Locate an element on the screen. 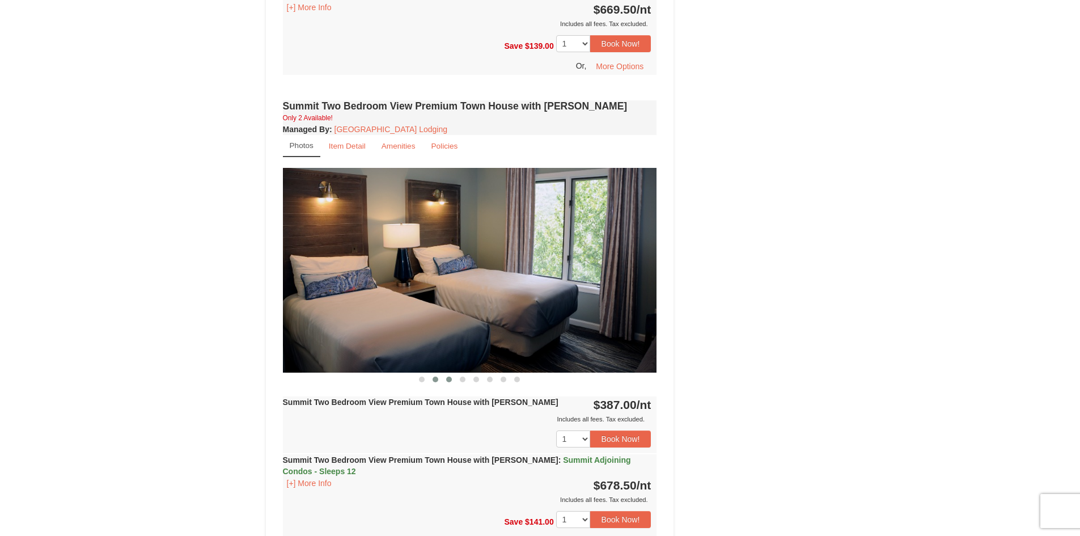 This screenshot has width=1080, height=536. span: $141.00 is located at coordinates (539, 522).